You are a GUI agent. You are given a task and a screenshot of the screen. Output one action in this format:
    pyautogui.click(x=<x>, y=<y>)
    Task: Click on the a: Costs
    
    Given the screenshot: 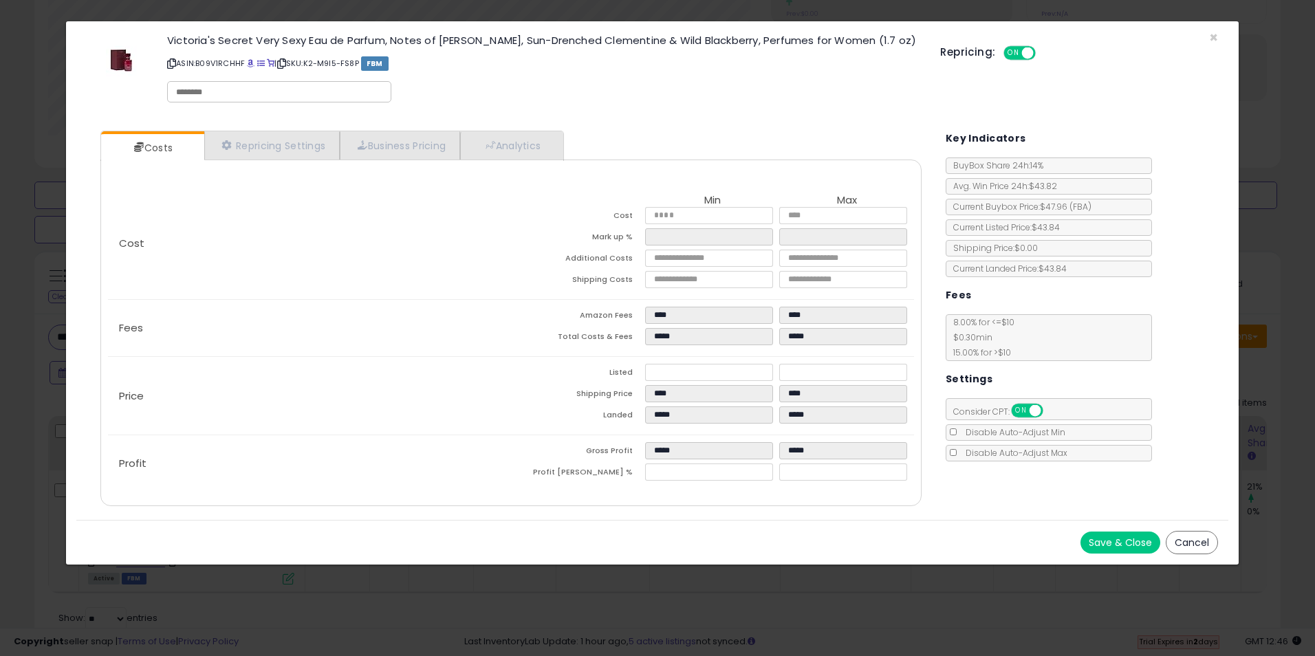 What is the action you would take?
    pyautogui.click(x=152, y=148)
    